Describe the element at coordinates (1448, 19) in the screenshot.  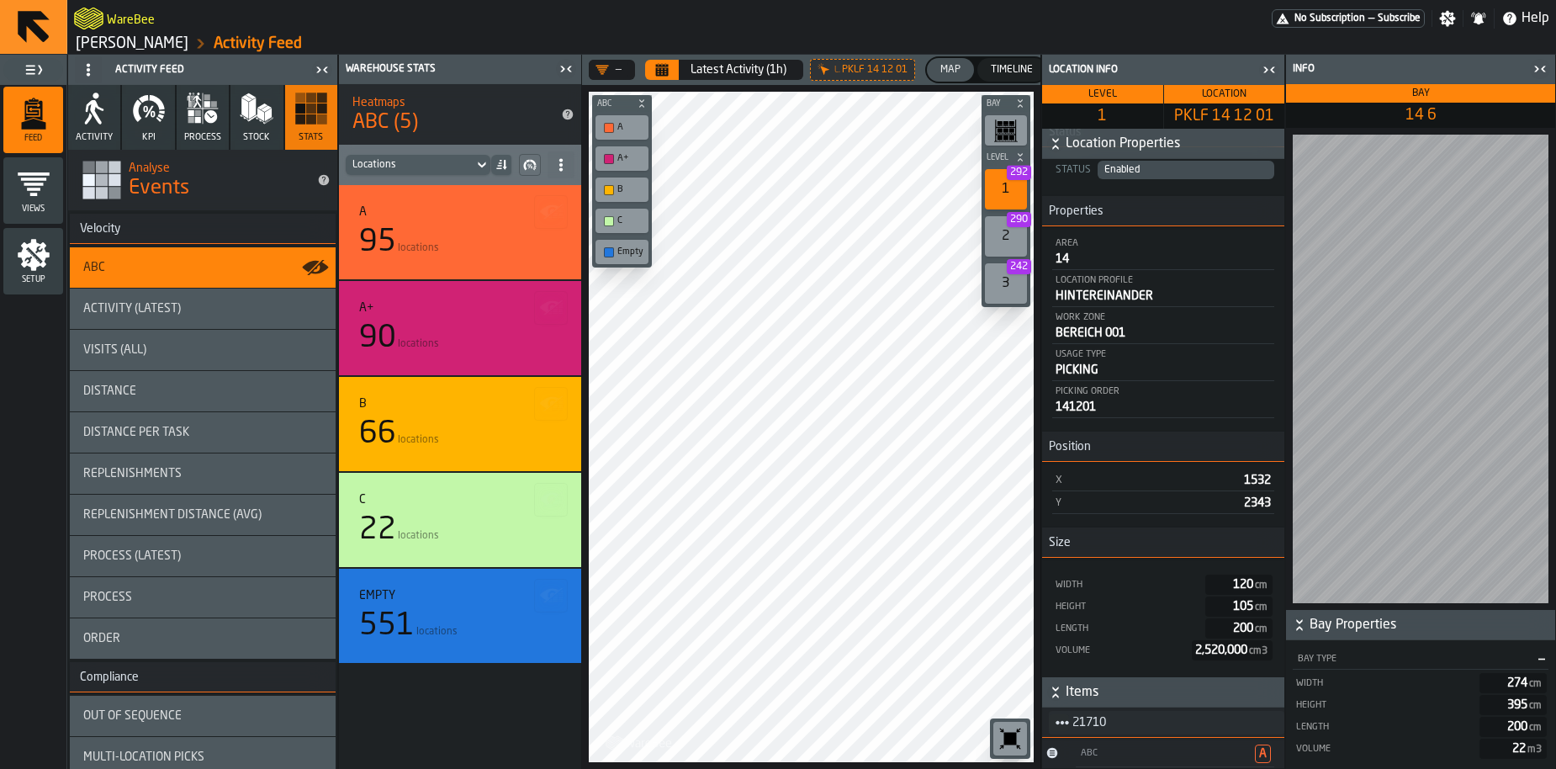
I see `label: button-toggle-Settings` at that location.